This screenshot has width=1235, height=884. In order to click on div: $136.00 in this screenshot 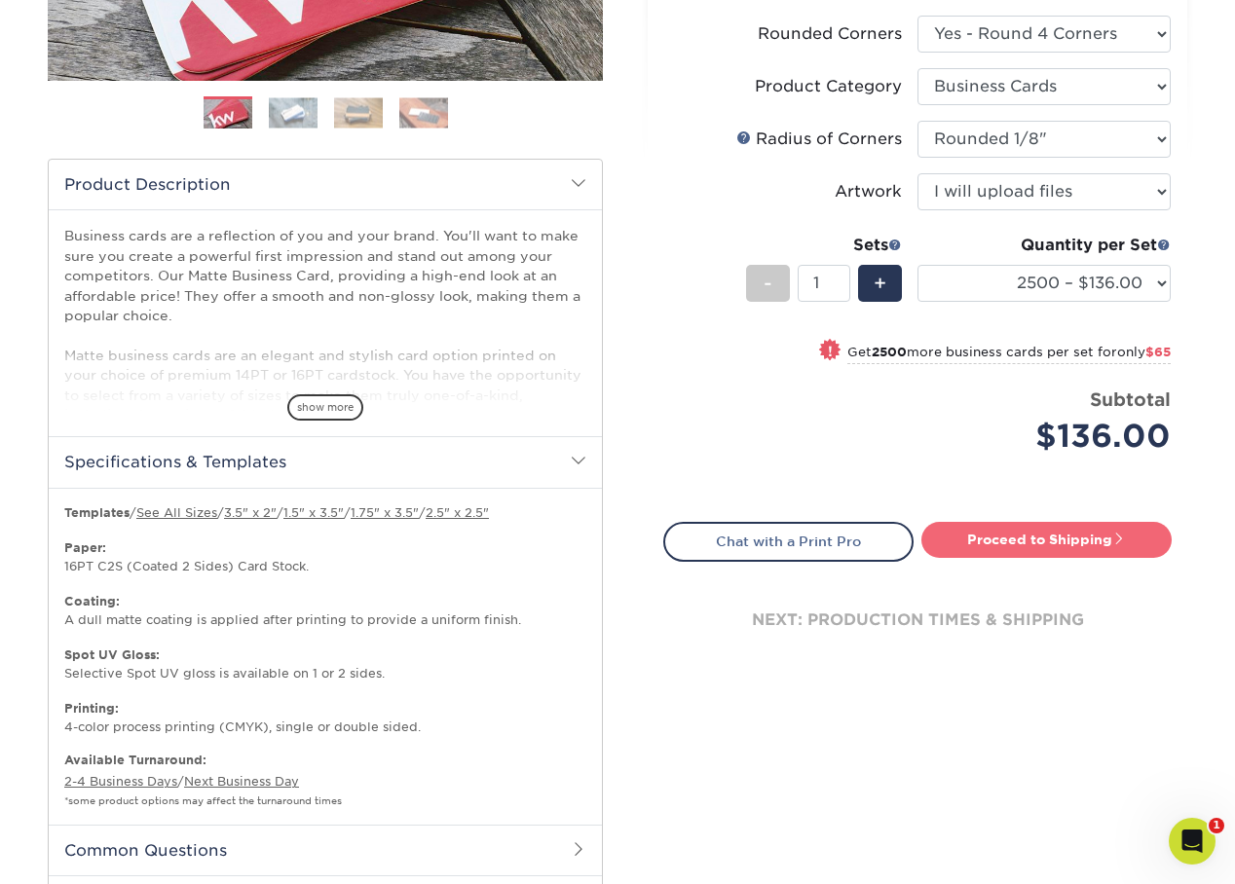, I will do `click(1051, 436)`.